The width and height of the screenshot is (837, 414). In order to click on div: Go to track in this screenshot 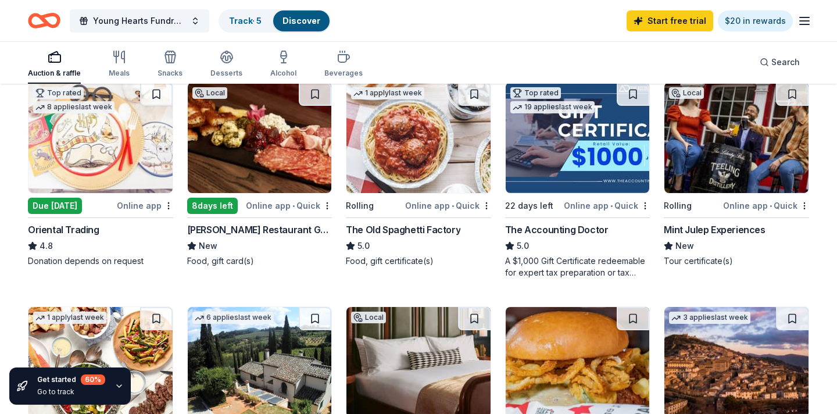, I will do `click(71, 392)`.